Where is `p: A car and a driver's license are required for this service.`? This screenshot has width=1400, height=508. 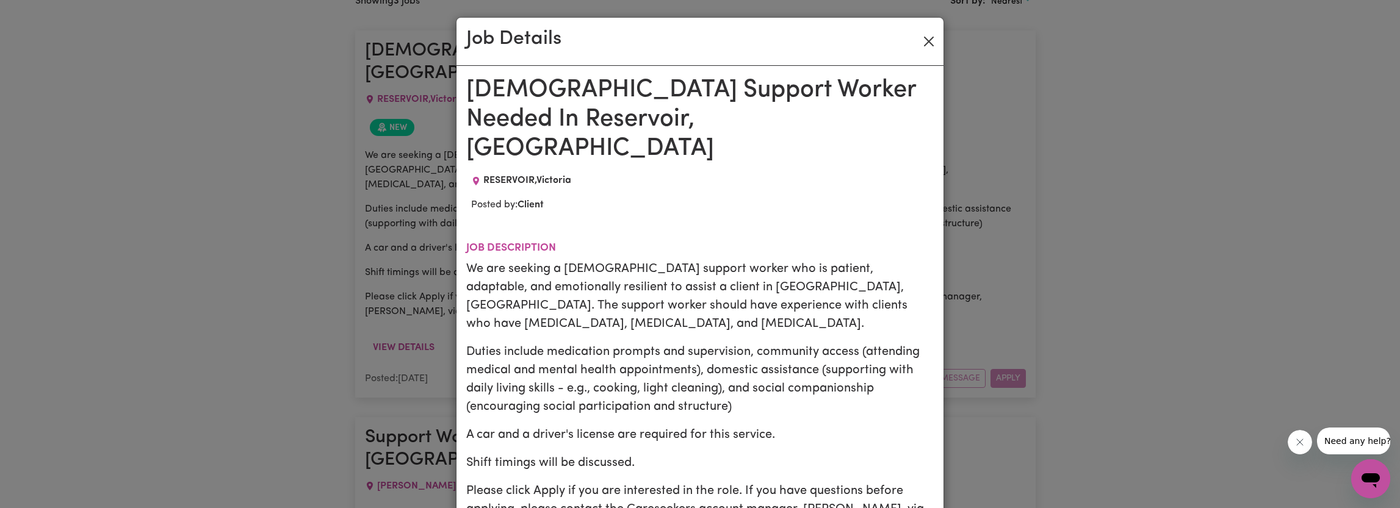
p: A car and a driver's license are required for this service. is located at coordinates (700, 435).